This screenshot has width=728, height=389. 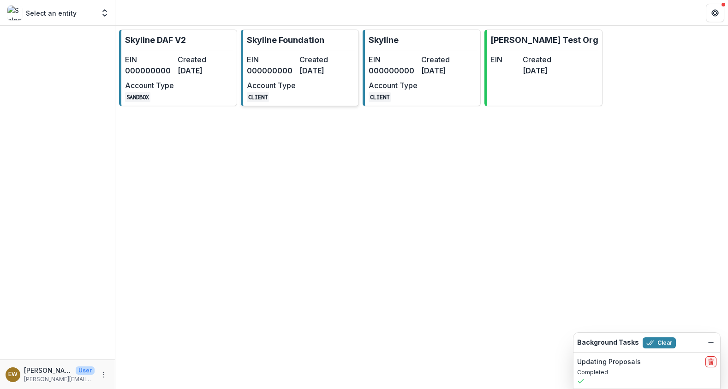 What do you see at coordinates (13, 374) in the screenshot?
I see `div: Eddie Whitfield` at bounding box center [13, 374].